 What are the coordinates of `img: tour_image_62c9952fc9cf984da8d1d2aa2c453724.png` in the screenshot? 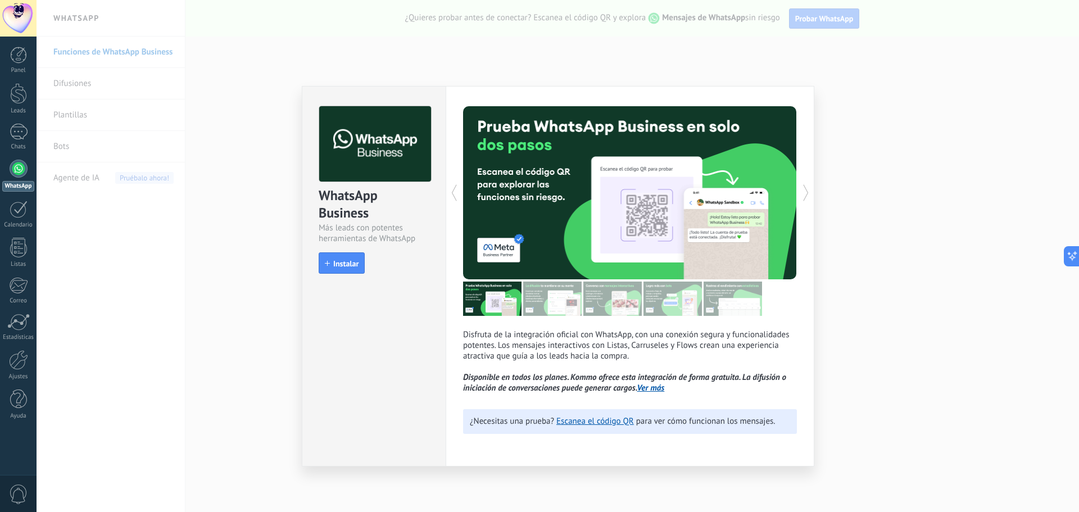 It's located at (673, 298).